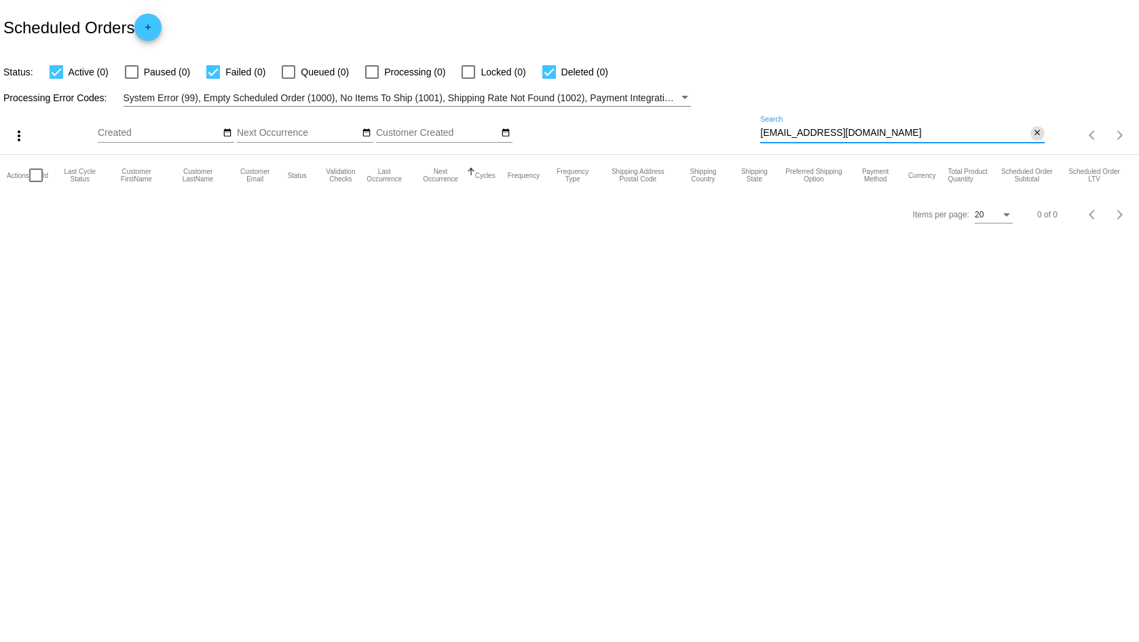 This screenshot has height=642, width=1139. What do you see at coordinates (1037, 133) in the screenshot?
I see `mat-icon: close` at bounding box center [1037, 133].